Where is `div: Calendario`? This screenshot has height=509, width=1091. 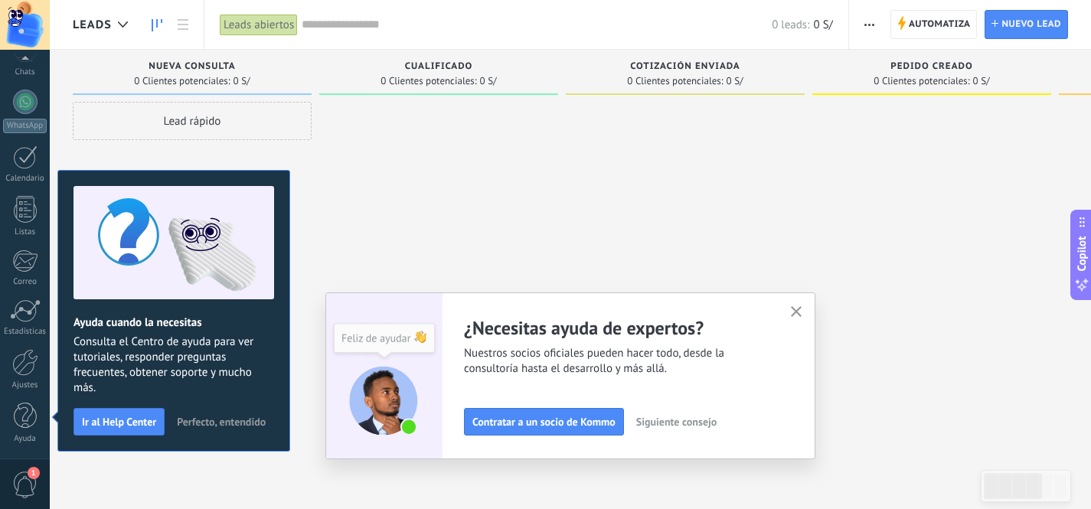
div: Calendario is located at coordinates (25, 178).